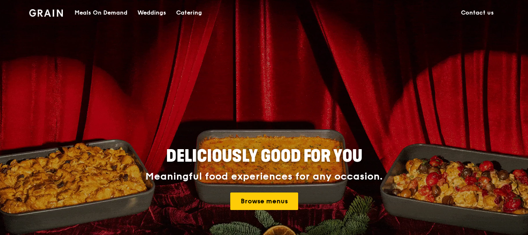  What do you see at coordinates (264, 156) in the screenshot?
I see `span: Deliciously good for you` at bounding box center [264, 156].